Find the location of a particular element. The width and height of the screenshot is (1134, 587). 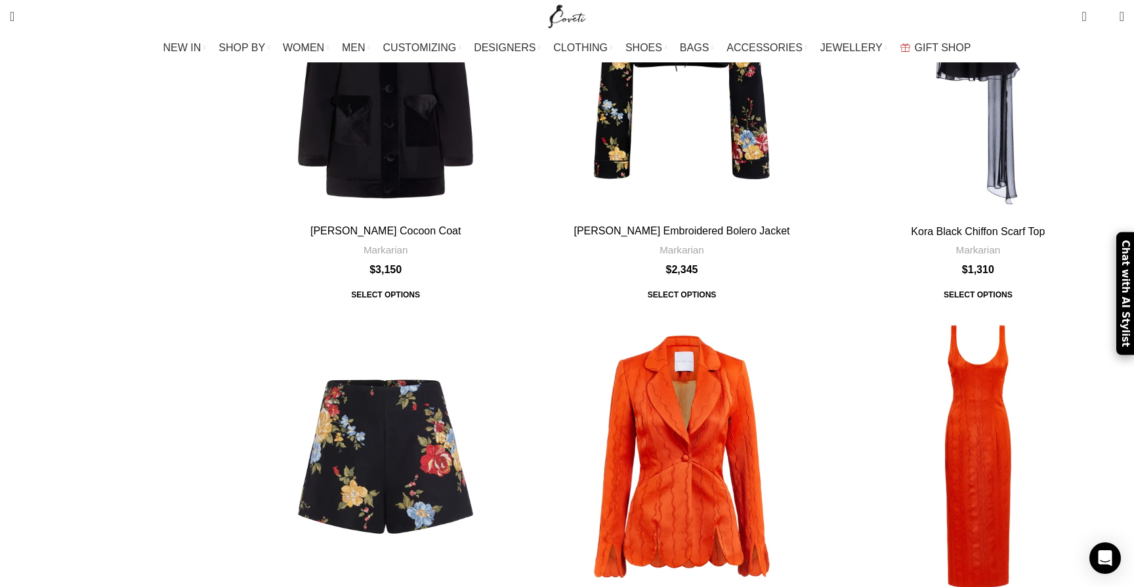

a: WOMEN is located at coordinates (306, 48).